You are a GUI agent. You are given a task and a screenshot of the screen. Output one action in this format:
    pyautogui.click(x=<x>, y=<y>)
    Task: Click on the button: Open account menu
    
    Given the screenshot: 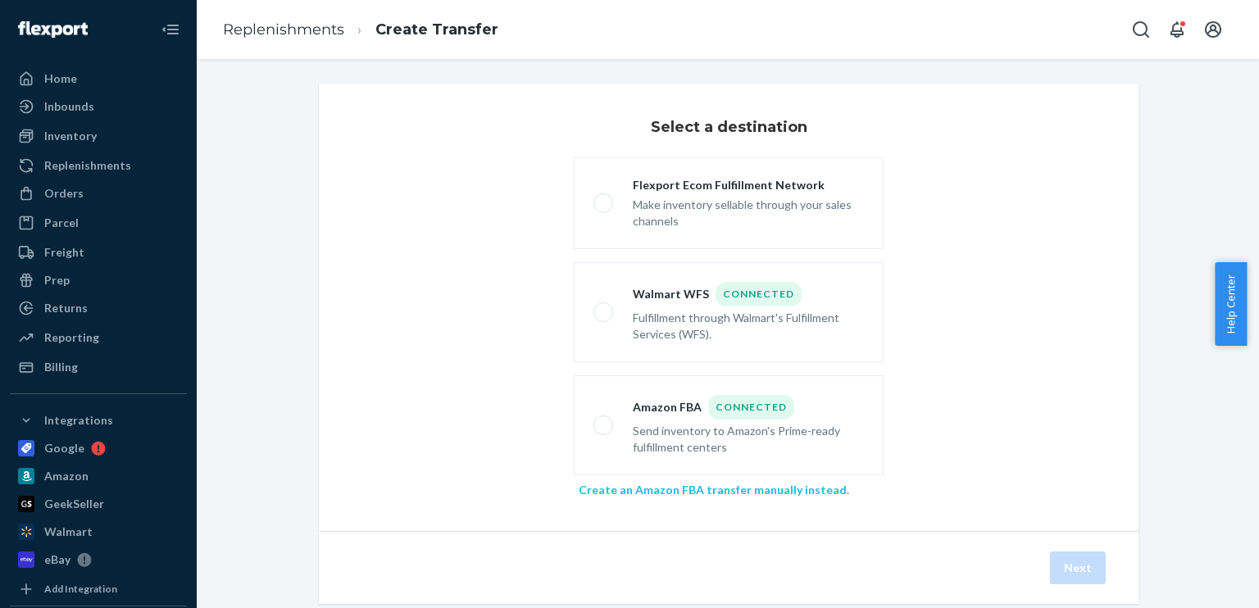 What is the action you would take?
    pyautogui.click(x=1214, y=30)
    